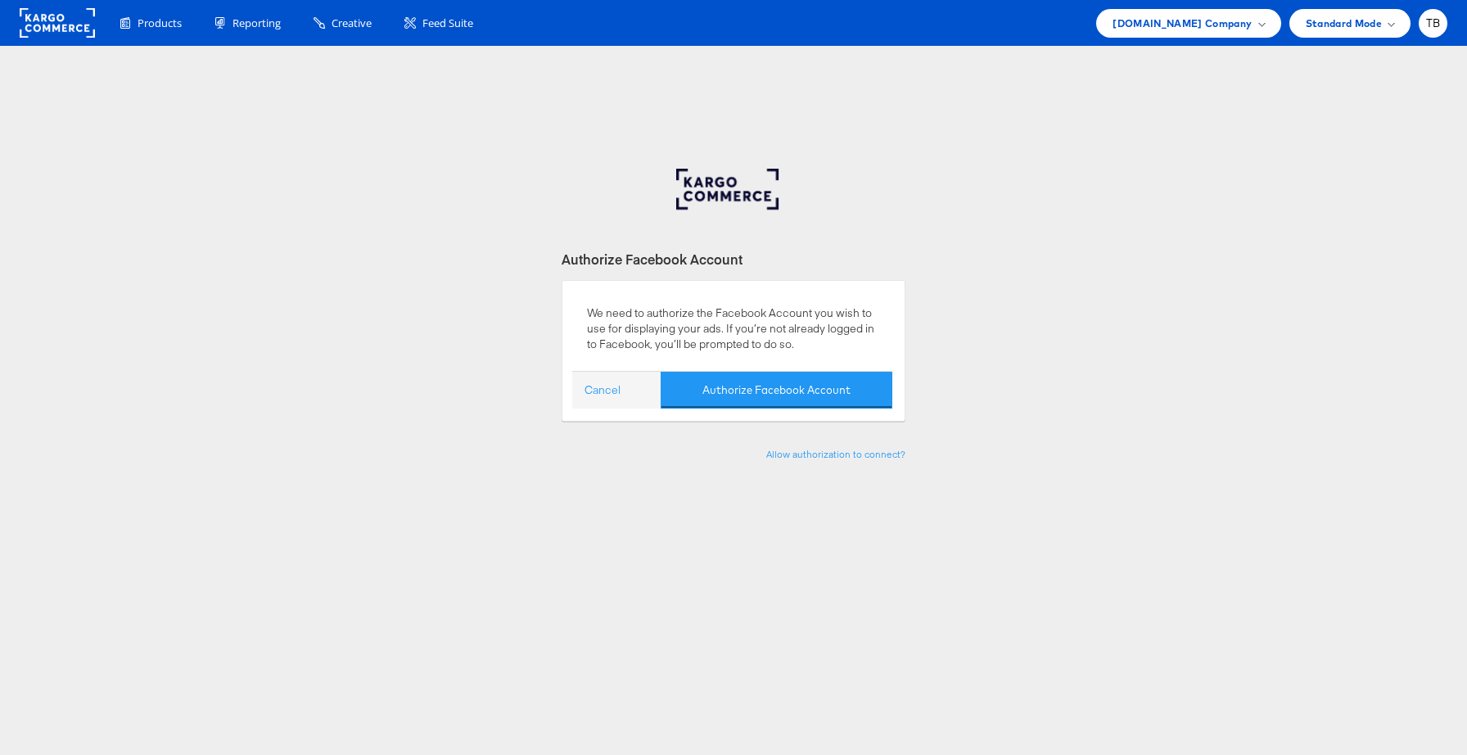 This screenshot has height=755, width=1467. What do you see at coordinates (256, 23) in the screenshot?
I see `span: Reporting` at bounding box center [256, 23].